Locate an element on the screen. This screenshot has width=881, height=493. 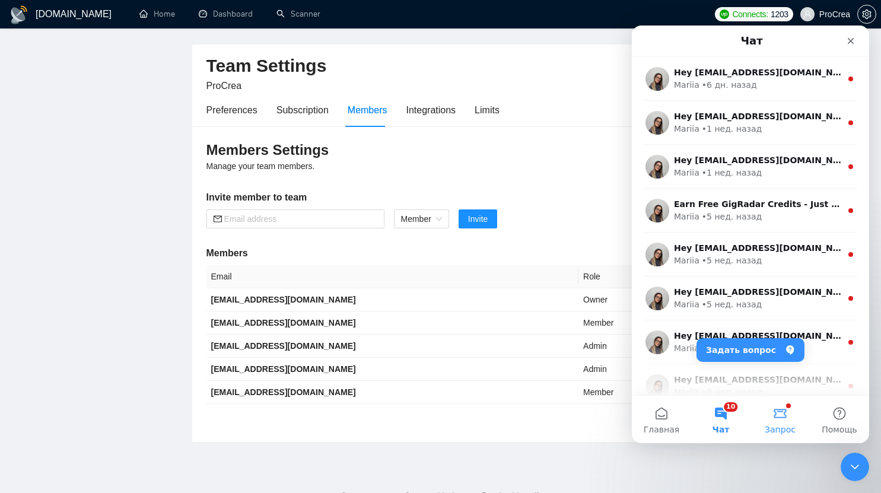
div: Limits is located at coordinates (487, 110).